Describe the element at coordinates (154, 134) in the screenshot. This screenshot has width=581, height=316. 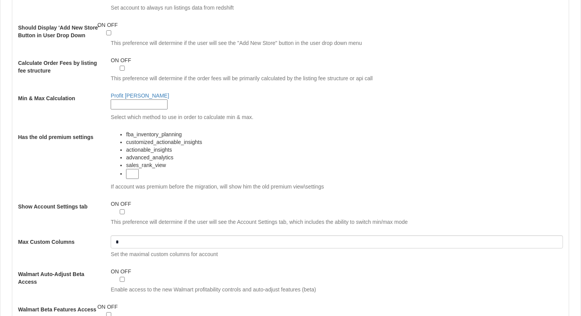
I see `span: fba_inventory_planning` at that location.